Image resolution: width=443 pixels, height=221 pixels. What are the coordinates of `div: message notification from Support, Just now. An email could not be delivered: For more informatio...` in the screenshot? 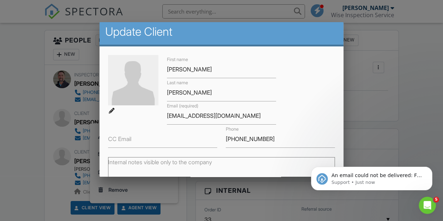 It's located at (71, 27).